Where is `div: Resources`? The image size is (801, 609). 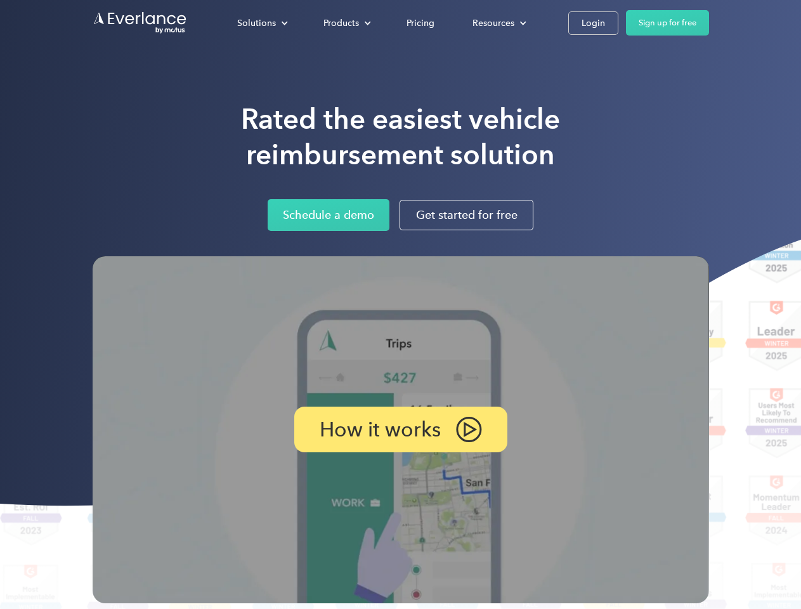
div: Resources is located at coordinates (494, 23).